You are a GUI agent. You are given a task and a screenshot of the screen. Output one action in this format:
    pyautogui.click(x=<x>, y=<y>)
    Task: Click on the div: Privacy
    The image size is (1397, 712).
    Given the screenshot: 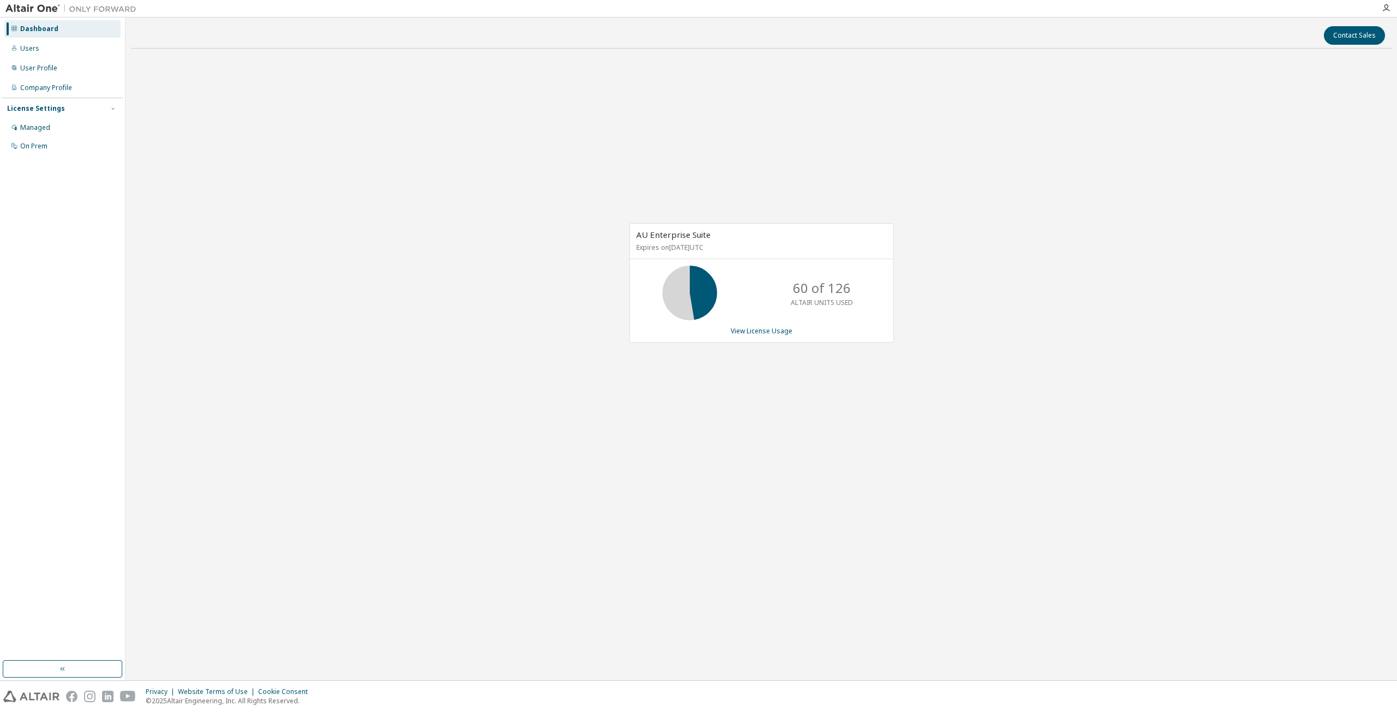 What is the action you would take?
    pyautogui.click(x=162, y=692)
    